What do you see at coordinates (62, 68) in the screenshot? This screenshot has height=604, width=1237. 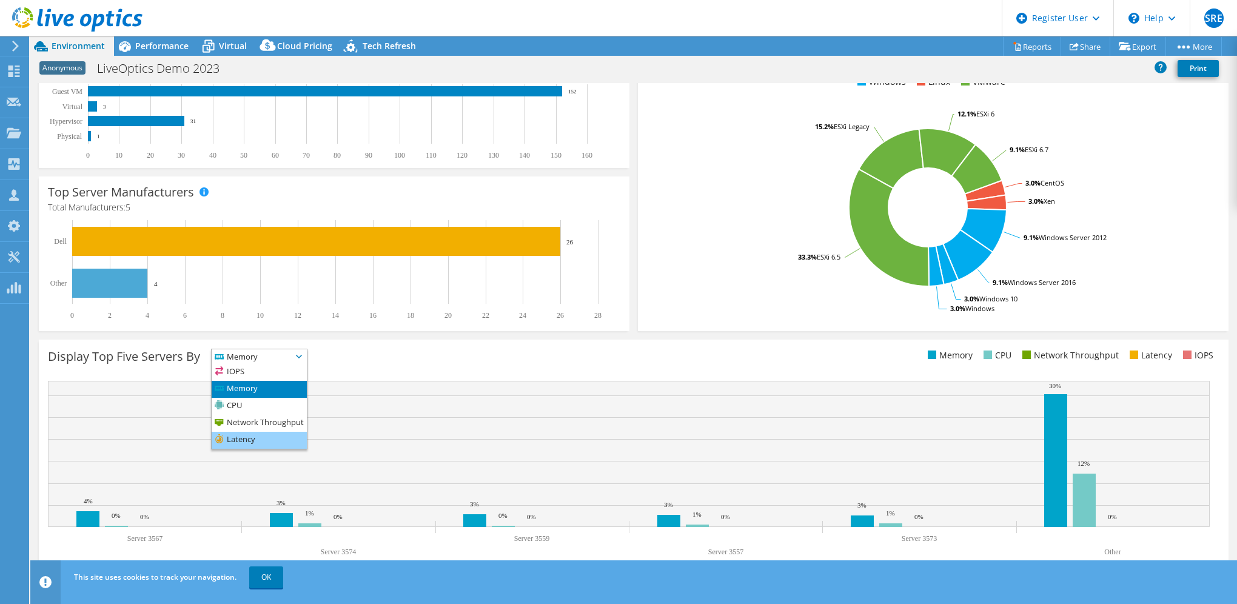 I see `span: Anonymous` at bounding box center [62, 68].